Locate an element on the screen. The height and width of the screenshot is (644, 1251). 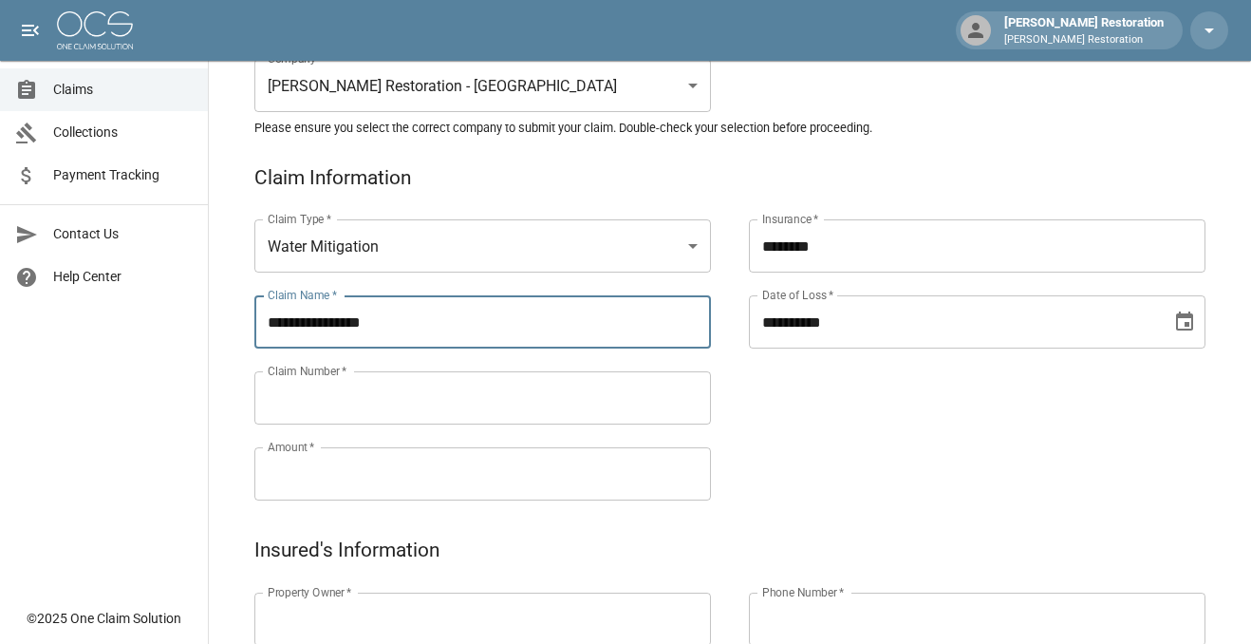
span: Contact Us is located at coordinates (122, 234).